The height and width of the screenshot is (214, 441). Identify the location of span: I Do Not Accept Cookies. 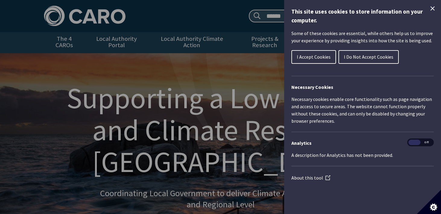
(369, 57).